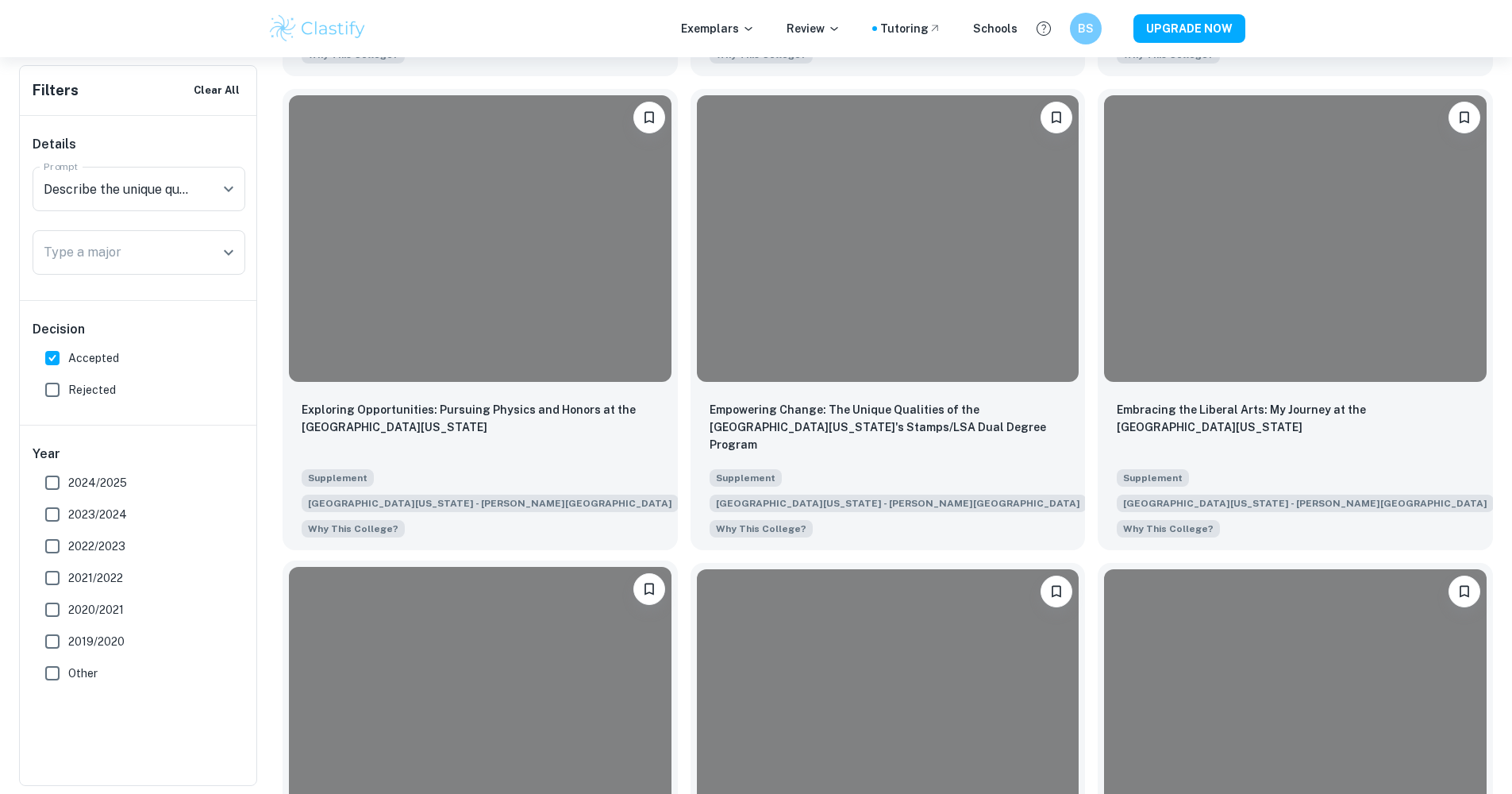 The height and width of the screenshot is (794, 1512). What do you see at coordinates (83, 673) in the screenshot?
I see `span: Other` at bounding box center [83, 673].